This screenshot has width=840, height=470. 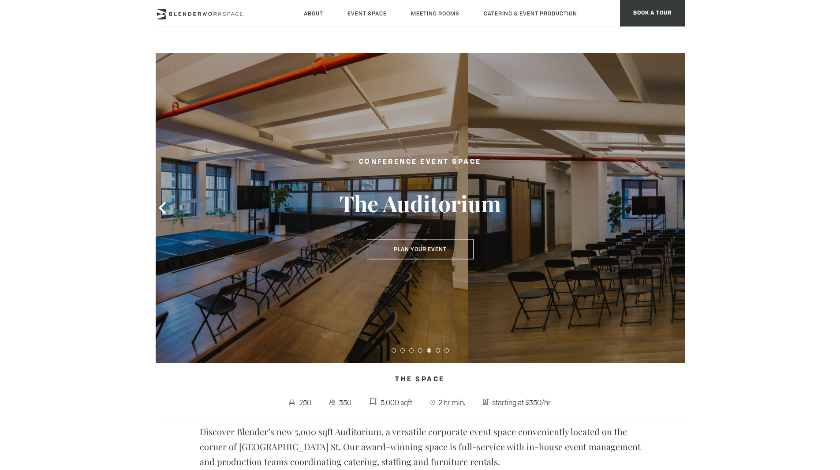 What do you see at coordinates (420, 380) in the screenshot?
I see `h4: The Space` at bounding box center [420, 380].